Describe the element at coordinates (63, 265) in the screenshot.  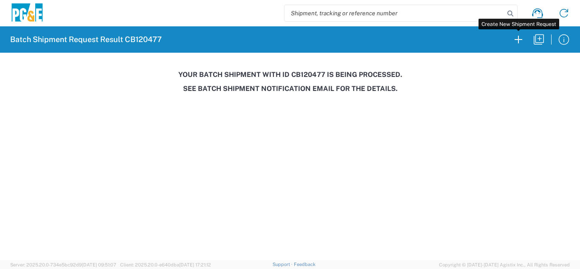
I see `span: Server: 2025.20.0-734e5bc92d9` at that location.